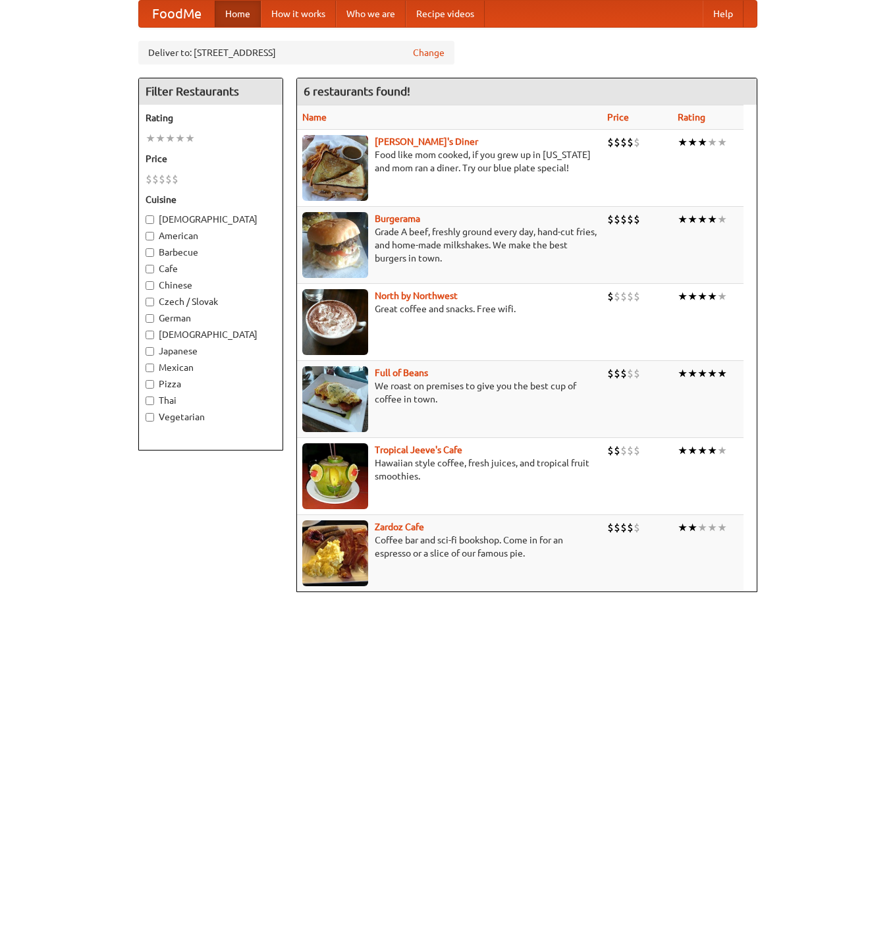 The height and width of the screenshot is (932, 895). I want to click on label: Mexican, so click(211, 367).